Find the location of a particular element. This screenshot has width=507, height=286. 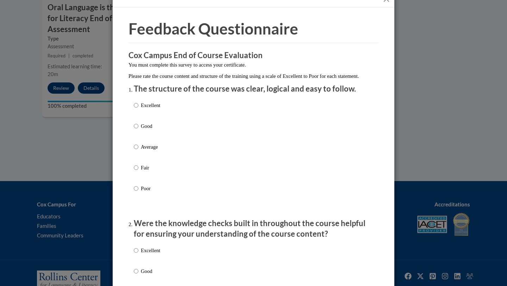

p: Fair is located at coordinates (150, 167).